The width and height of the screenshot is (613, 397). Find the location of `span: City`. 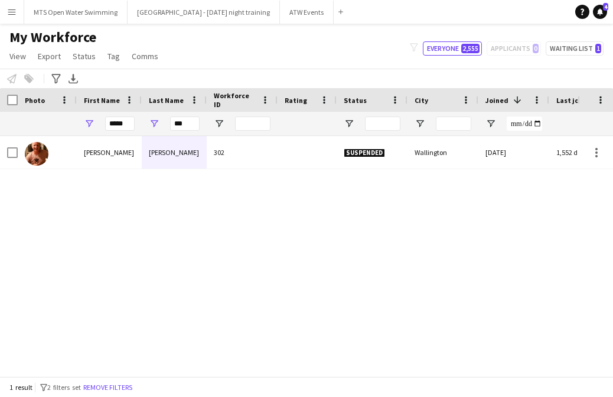

span: City is located at coordinates (421, 100).